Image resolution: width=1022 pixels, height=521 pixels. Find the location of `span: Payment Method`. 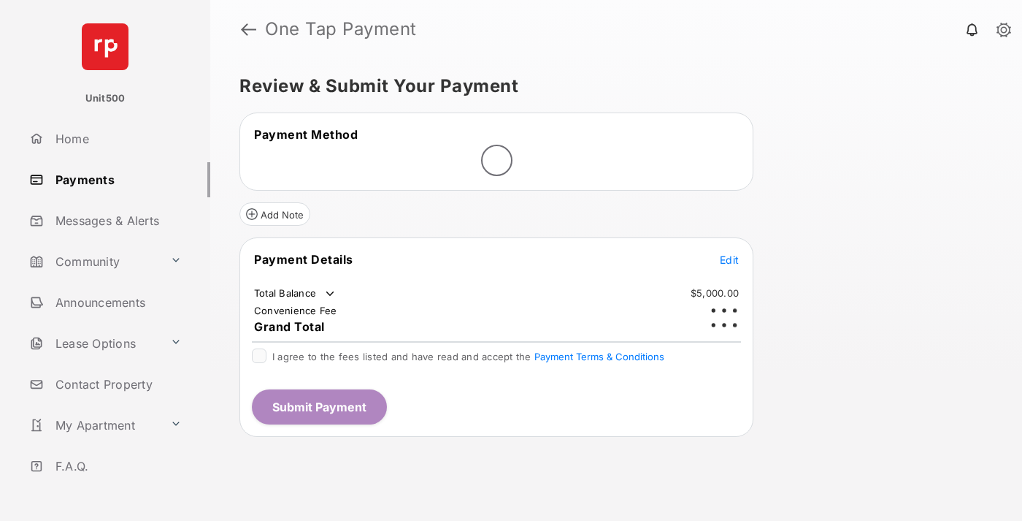

span: Payment Method is located at coordinates (306, 134).